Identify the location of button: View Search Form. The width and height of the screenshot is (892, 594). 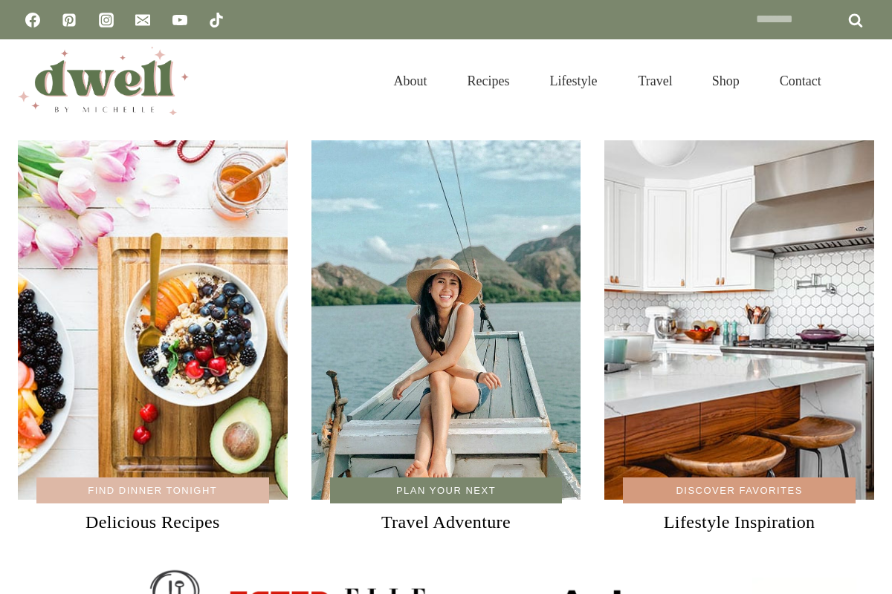
(861, 81).